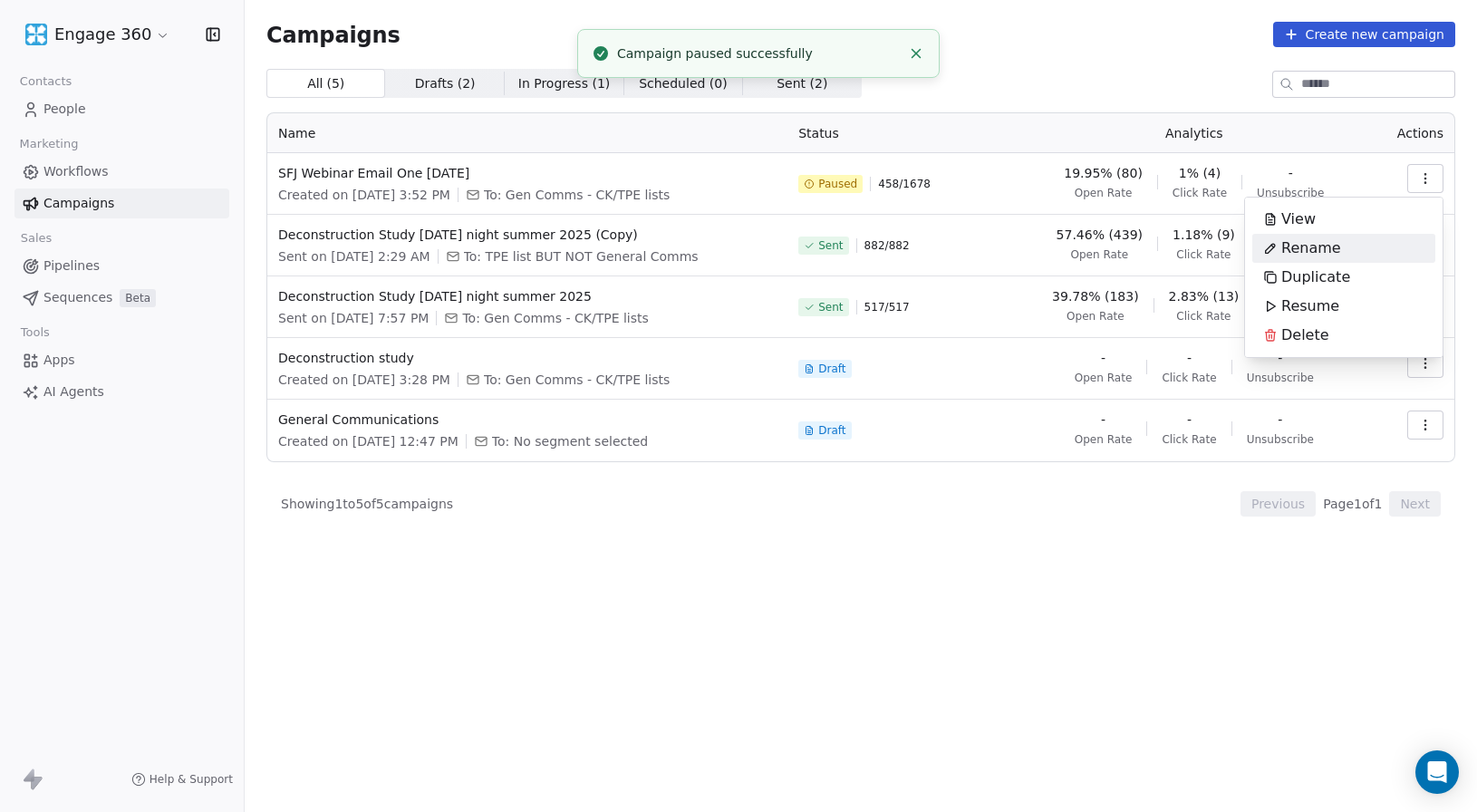  Describe the element at coordinates (1305, 336) in the screenshot. I see `span: Delete` at that location.